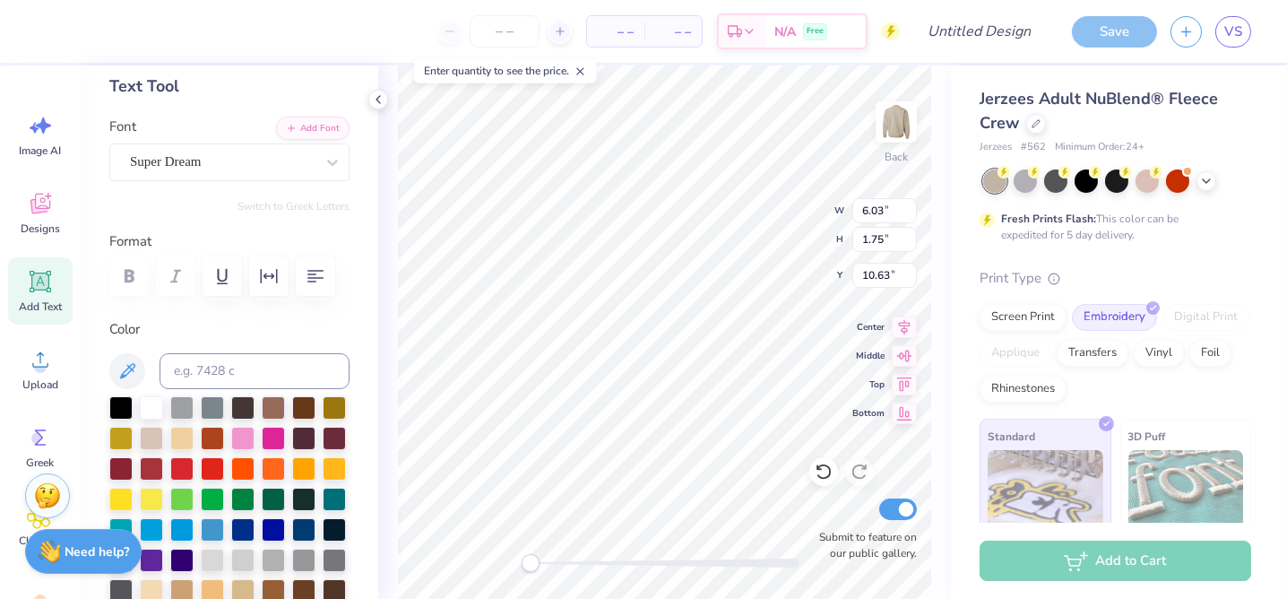  I want to click on label: Color, so click(229, 329).